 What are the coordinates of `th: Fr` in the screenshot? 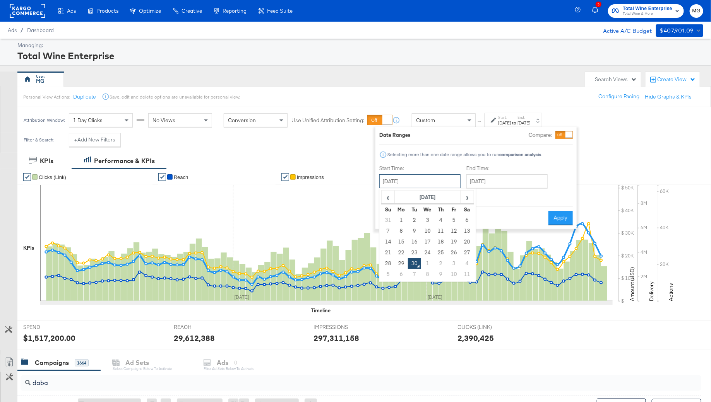 It's located at (454, 210).